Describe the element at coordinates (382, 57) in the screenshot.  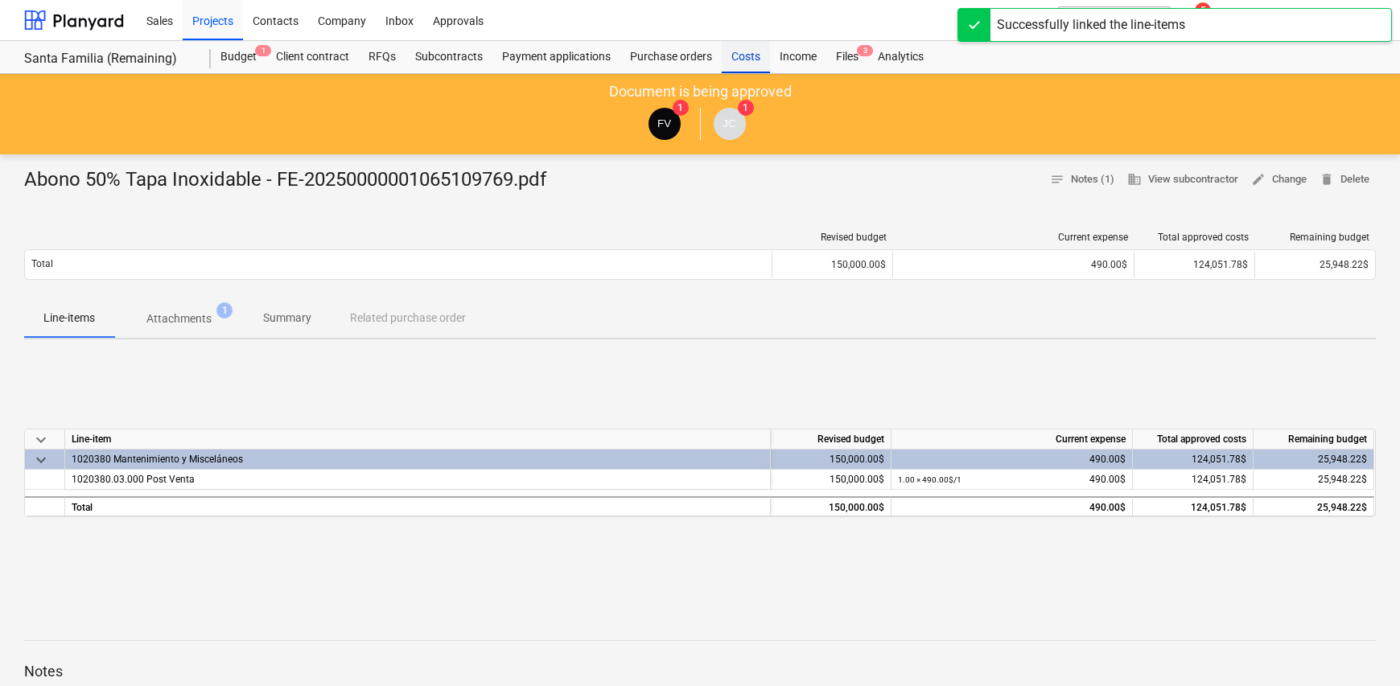
I see `div: RFQs` at that location.